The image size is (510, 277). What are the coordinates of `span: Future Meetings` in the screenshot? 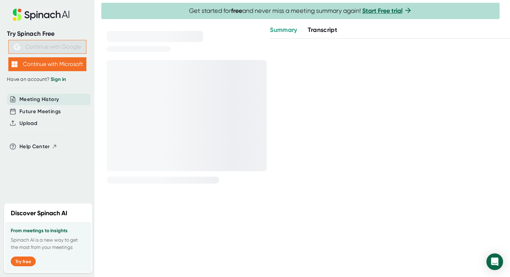 It's located at (40, 111).